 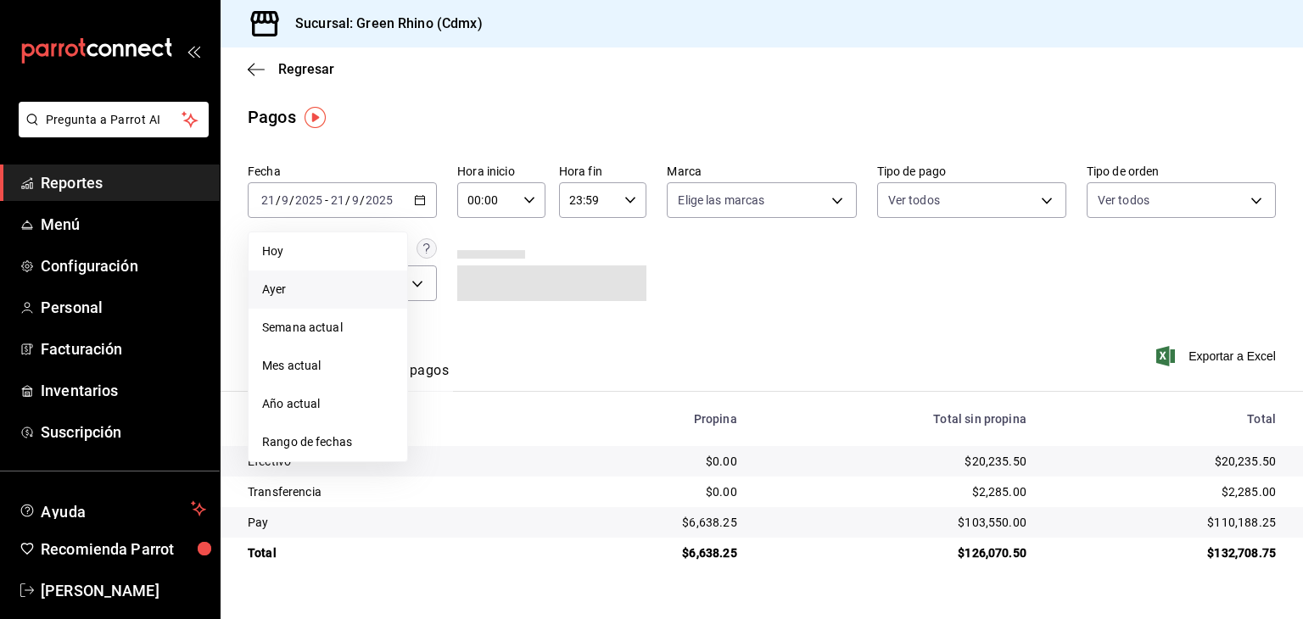 I want to click on label: Tipo de pago, so click(x=972, y=171).